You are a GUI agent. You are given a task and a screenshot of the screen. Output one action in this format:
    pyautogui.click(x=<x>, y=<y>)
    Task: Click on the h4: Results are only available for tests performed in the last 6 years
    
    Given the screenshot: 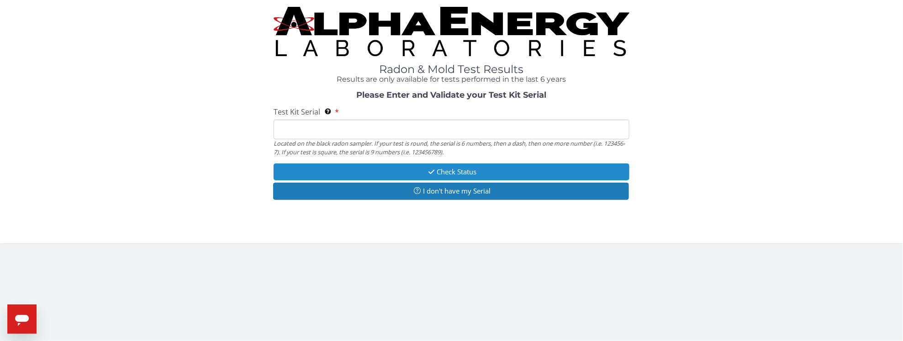 What is the action you would take?
    pyautogui.click(x=451, y=80)
    